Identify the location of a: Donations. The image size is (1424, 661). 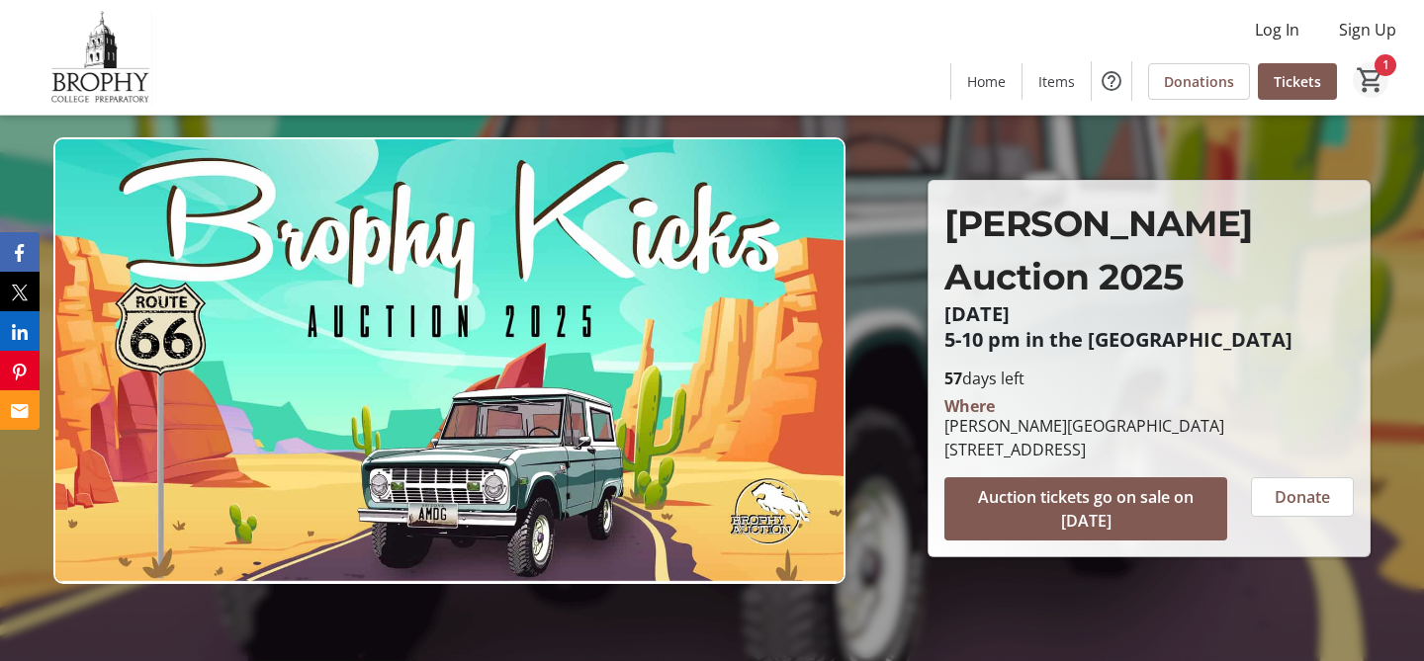
(1198, 81).